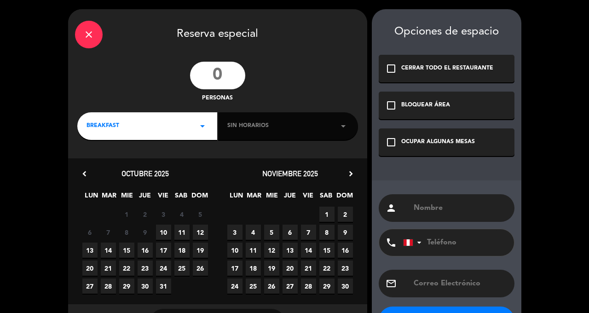  Describe the element at coordinates (391, 243) in the screenshot. I see `i: phone` at that location.